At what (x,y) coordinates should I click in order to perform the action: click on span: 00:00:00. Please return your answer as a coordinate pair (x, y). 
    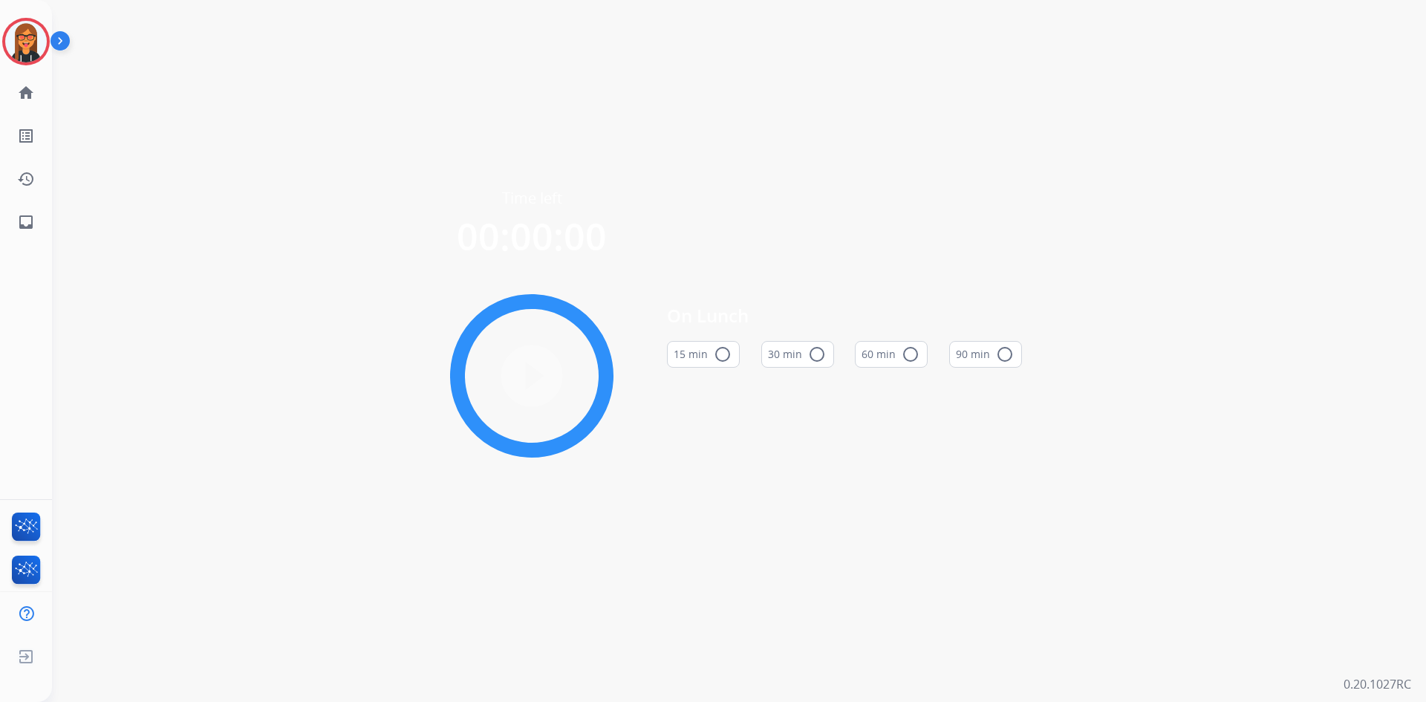
    Looking at the image, I should click on (532, 236).